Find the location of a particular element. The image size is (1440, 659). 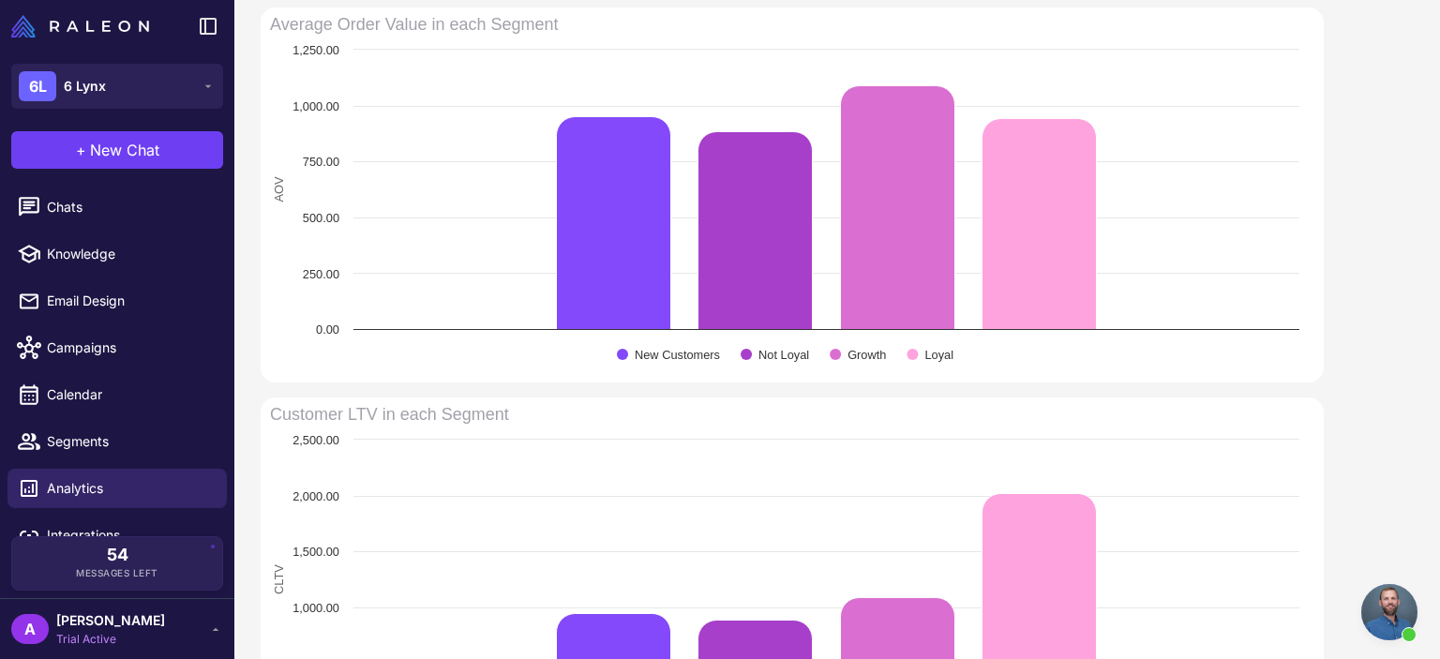

span: Email Design is located at coordinates (129, 301).